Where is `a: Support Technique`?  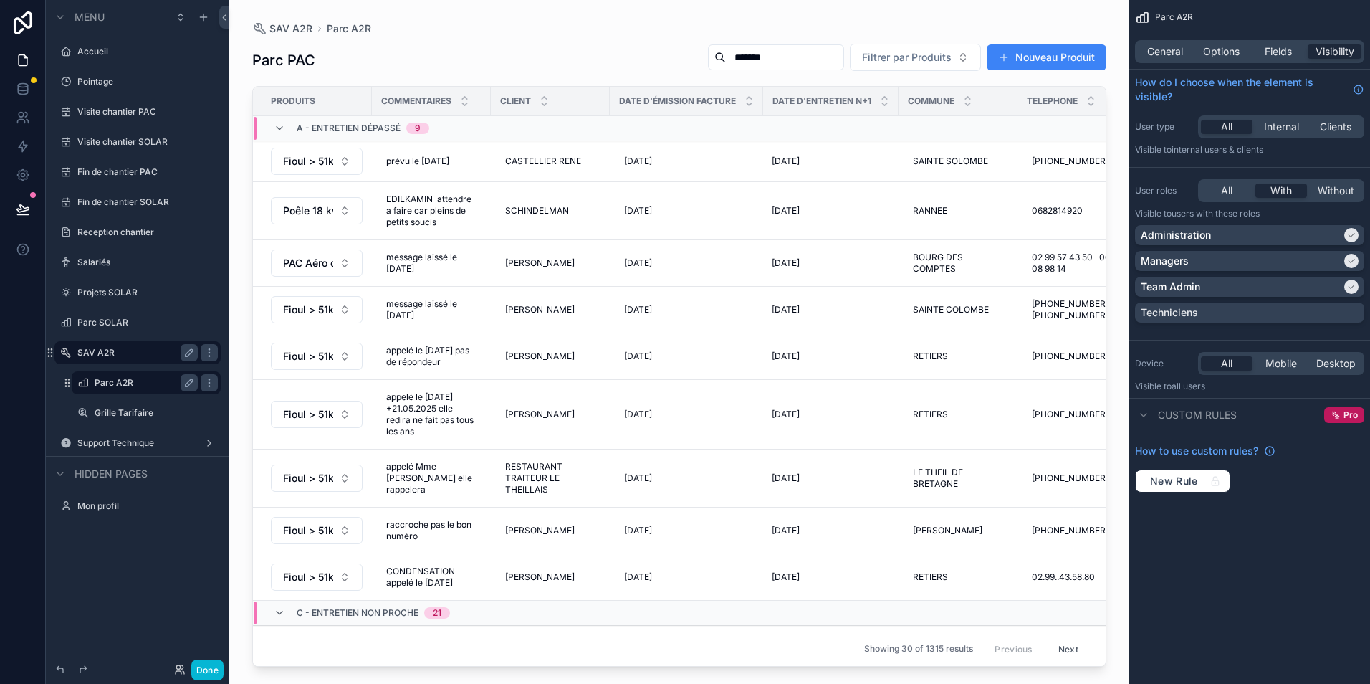
a: Support Technique is located at coordinates (138, 443).